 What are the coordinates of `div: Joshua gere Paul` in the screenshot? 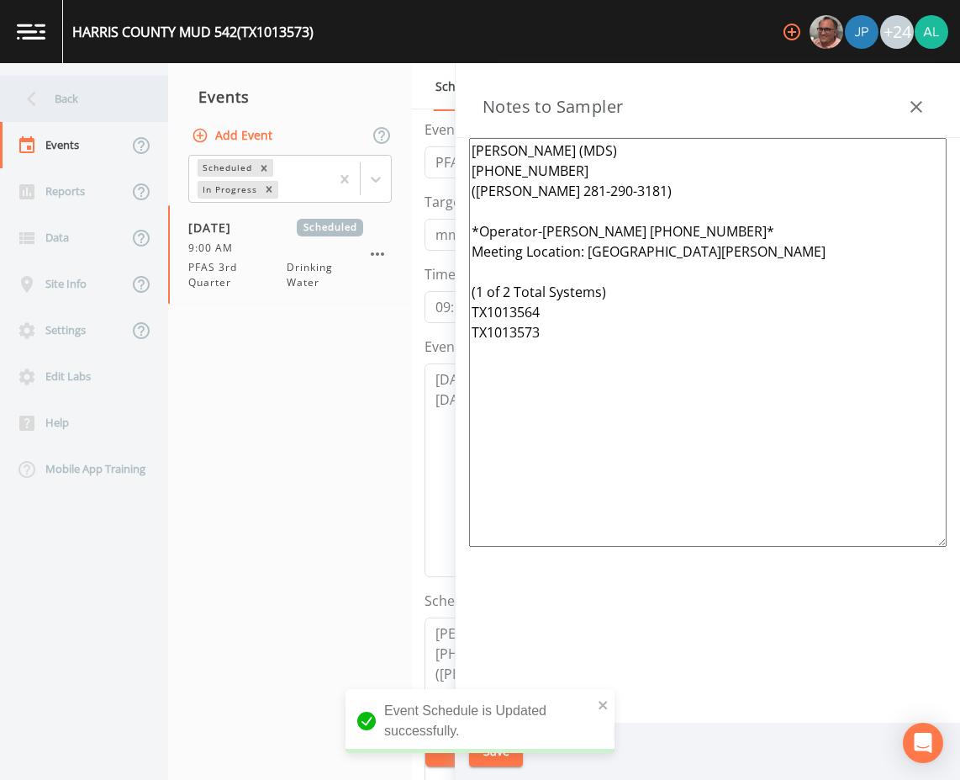 It's located at (862, 32).